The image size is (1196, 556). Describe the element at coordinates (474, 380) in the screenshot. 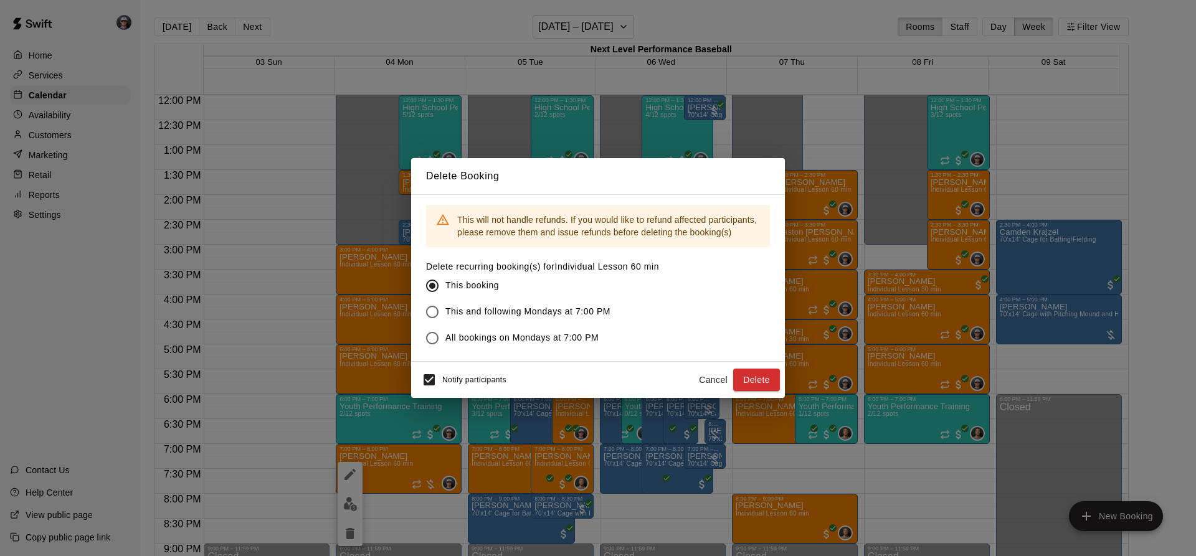

I see `span: Notify participants` at that location.